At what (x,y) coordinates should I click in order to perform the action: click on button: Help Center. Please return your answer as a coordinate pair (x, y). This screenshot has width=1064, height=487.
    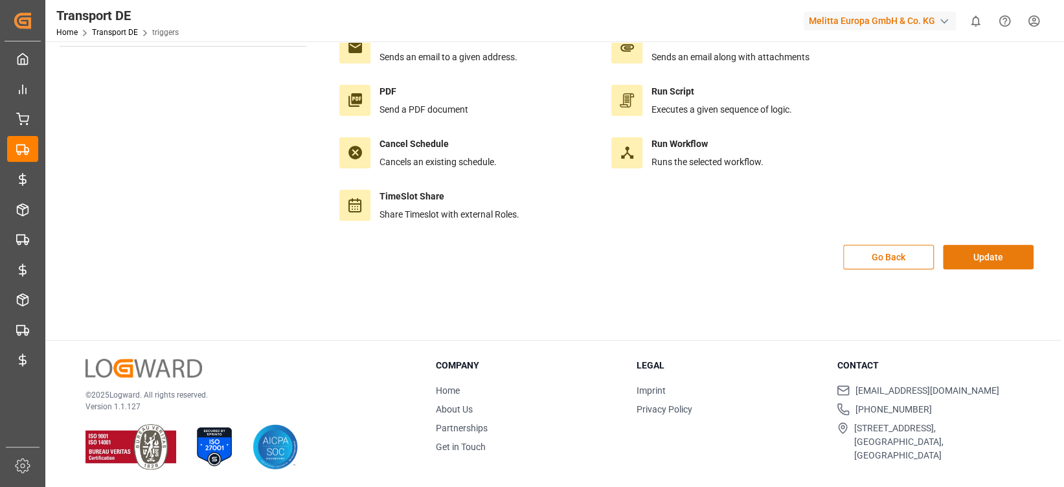
    Looking at the image, I should click on (1004, 21).